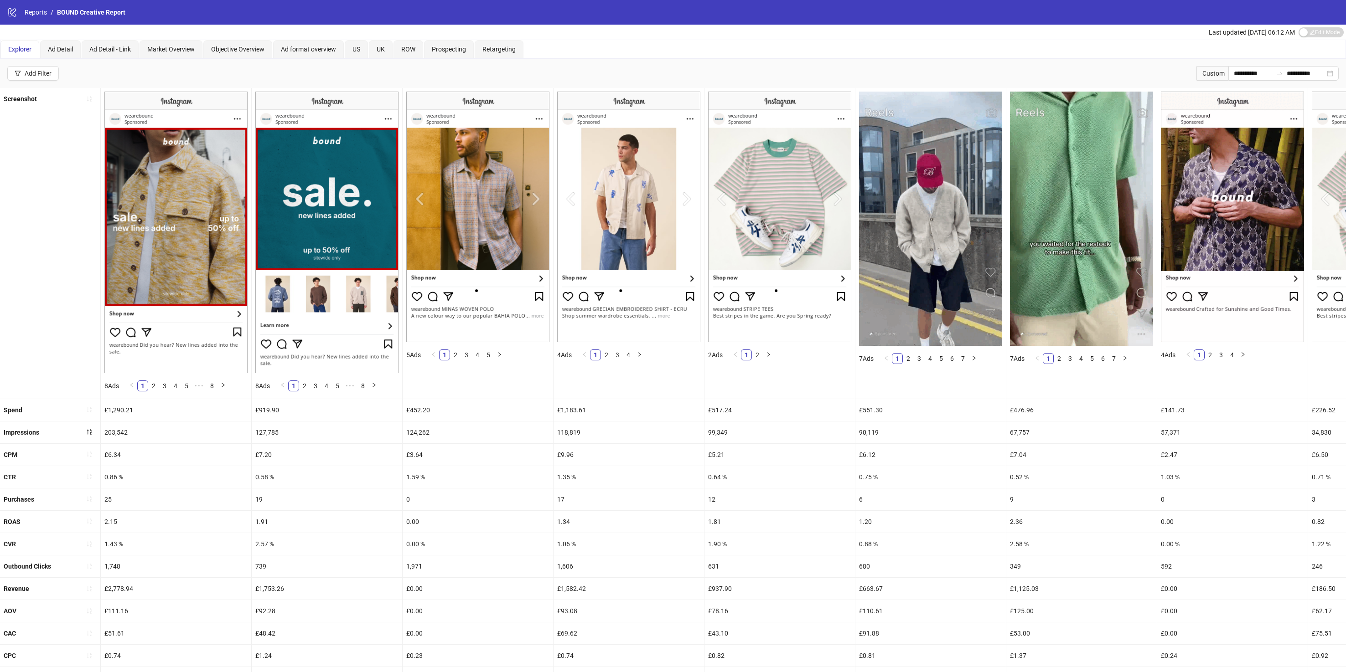  I want to click on div: £110.61, so click(930, 611).